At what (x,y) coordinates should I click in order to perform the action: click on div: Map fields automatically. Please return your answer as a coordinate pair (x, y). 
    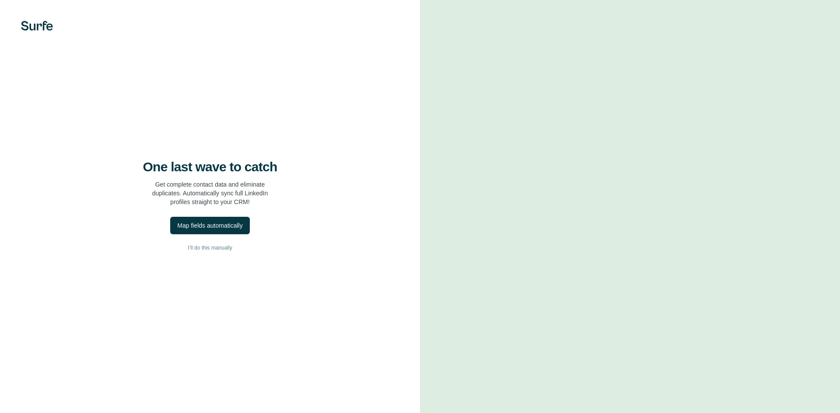
    Looking at the image, I should click on (209, 226).